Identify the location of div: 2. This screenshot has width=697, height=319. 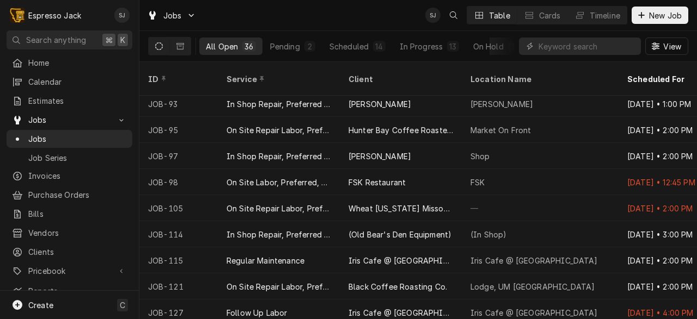
(310, 46).